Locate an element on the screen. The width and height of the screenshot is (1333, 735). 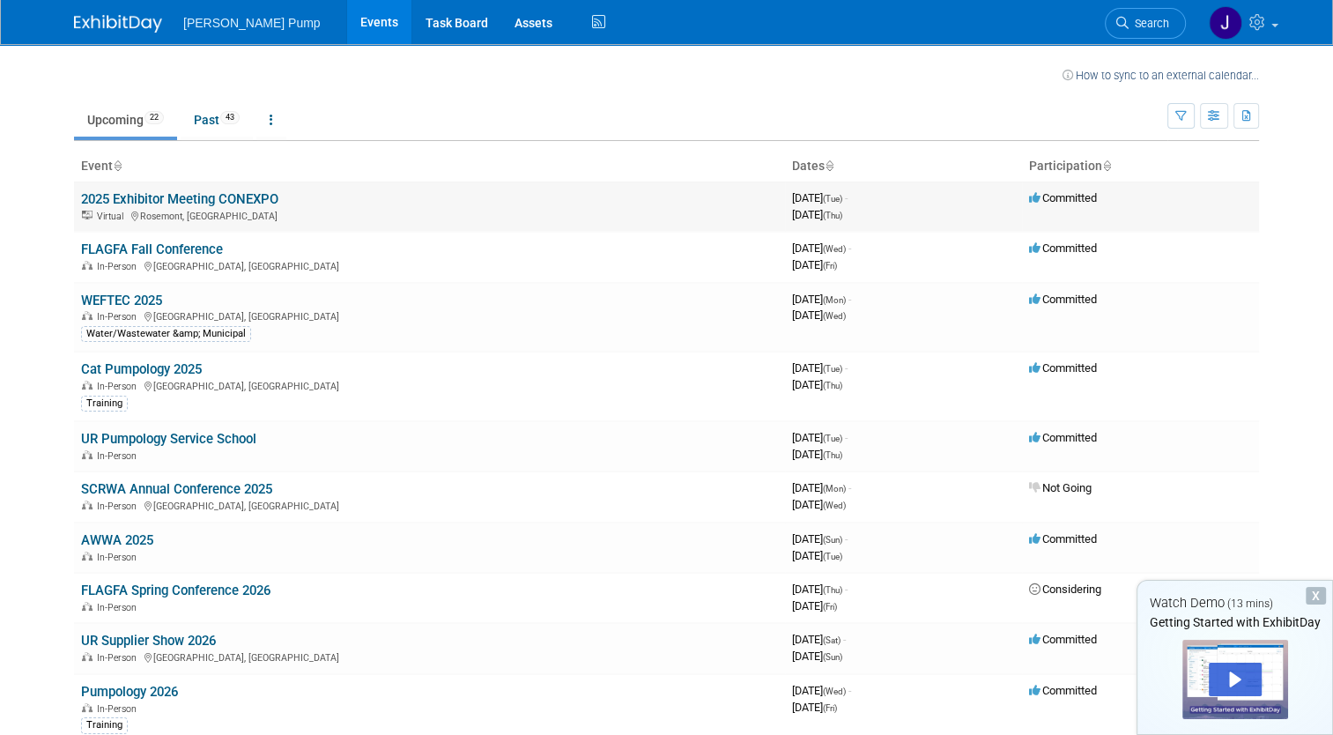
a: FLAGFA Fall Conference is located at coordinates (152, 249).